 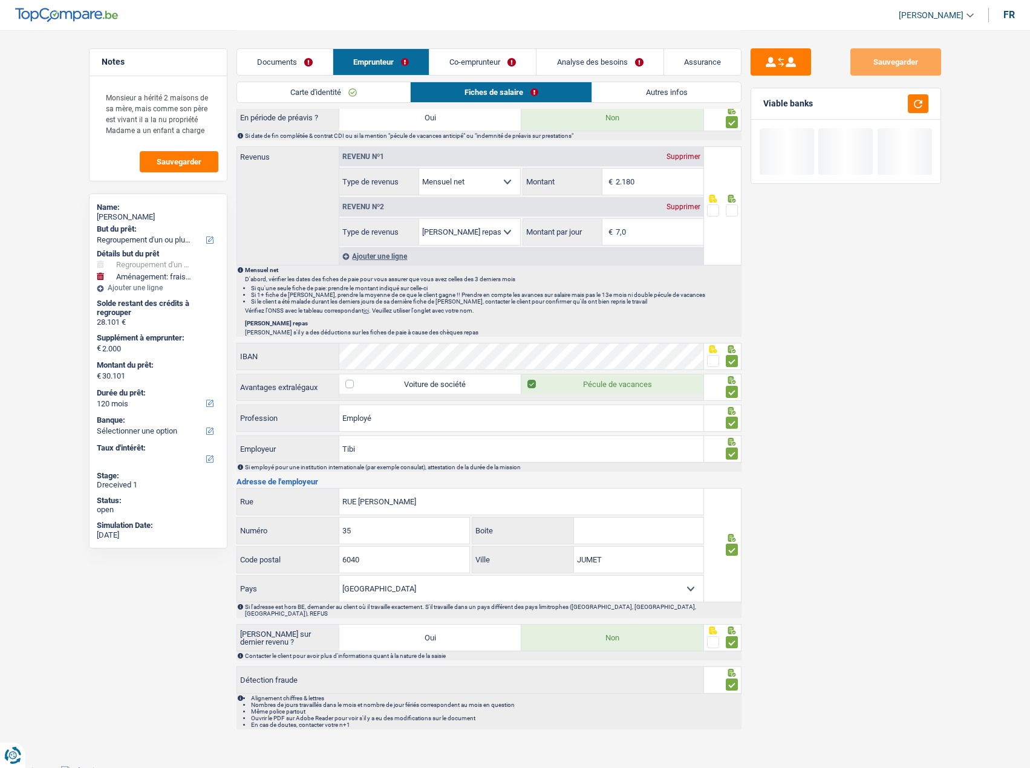 I want to click on a: Co-emprunteur, so click(x=482, y=62).